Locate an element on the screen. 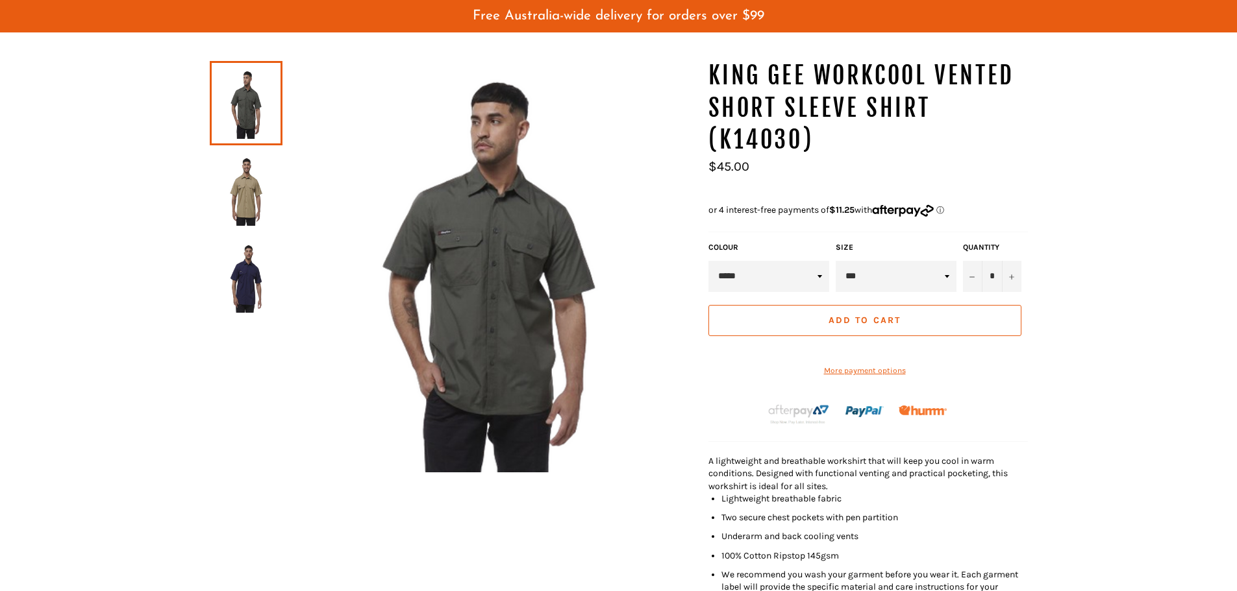 This screenshot has height=591, width=1237. span: Free Australia-wide delivery for orders over $99 is located at coordinates (618, 16).